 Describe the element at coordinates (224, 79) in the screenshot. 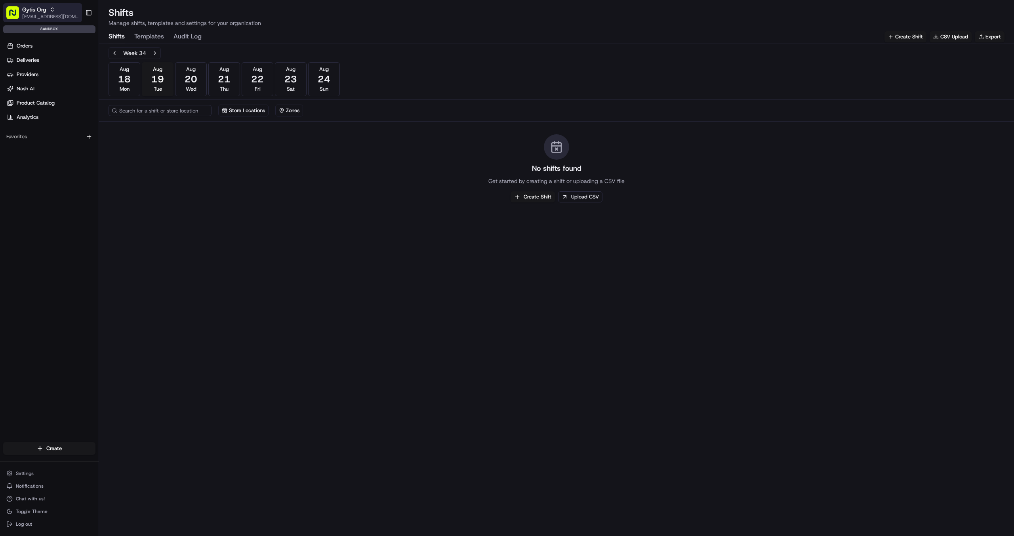

I see `span: 21` at that location.